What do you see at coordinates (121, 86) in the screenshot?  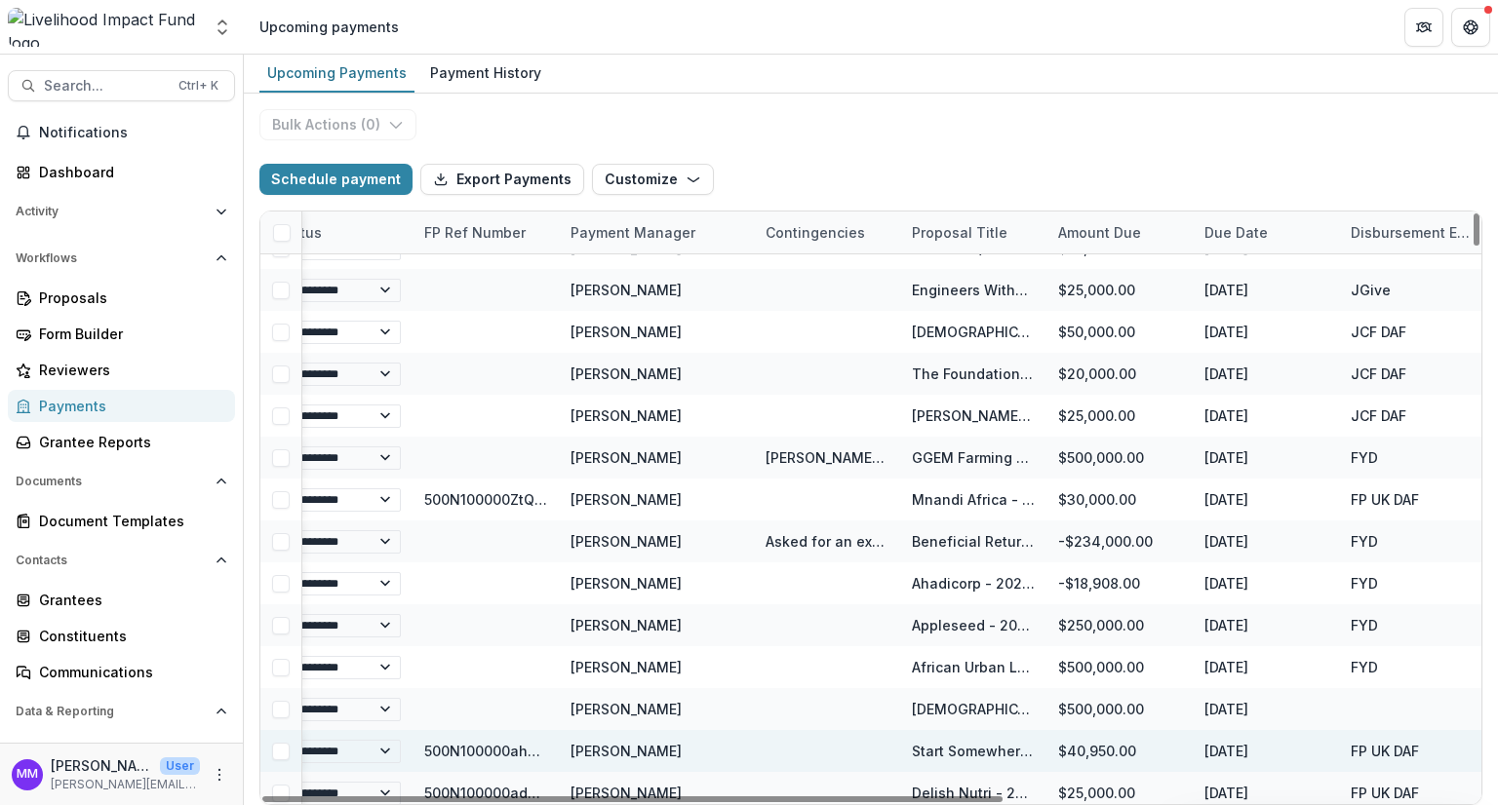 I see `button: Search...` at bounding box center [121, 86].